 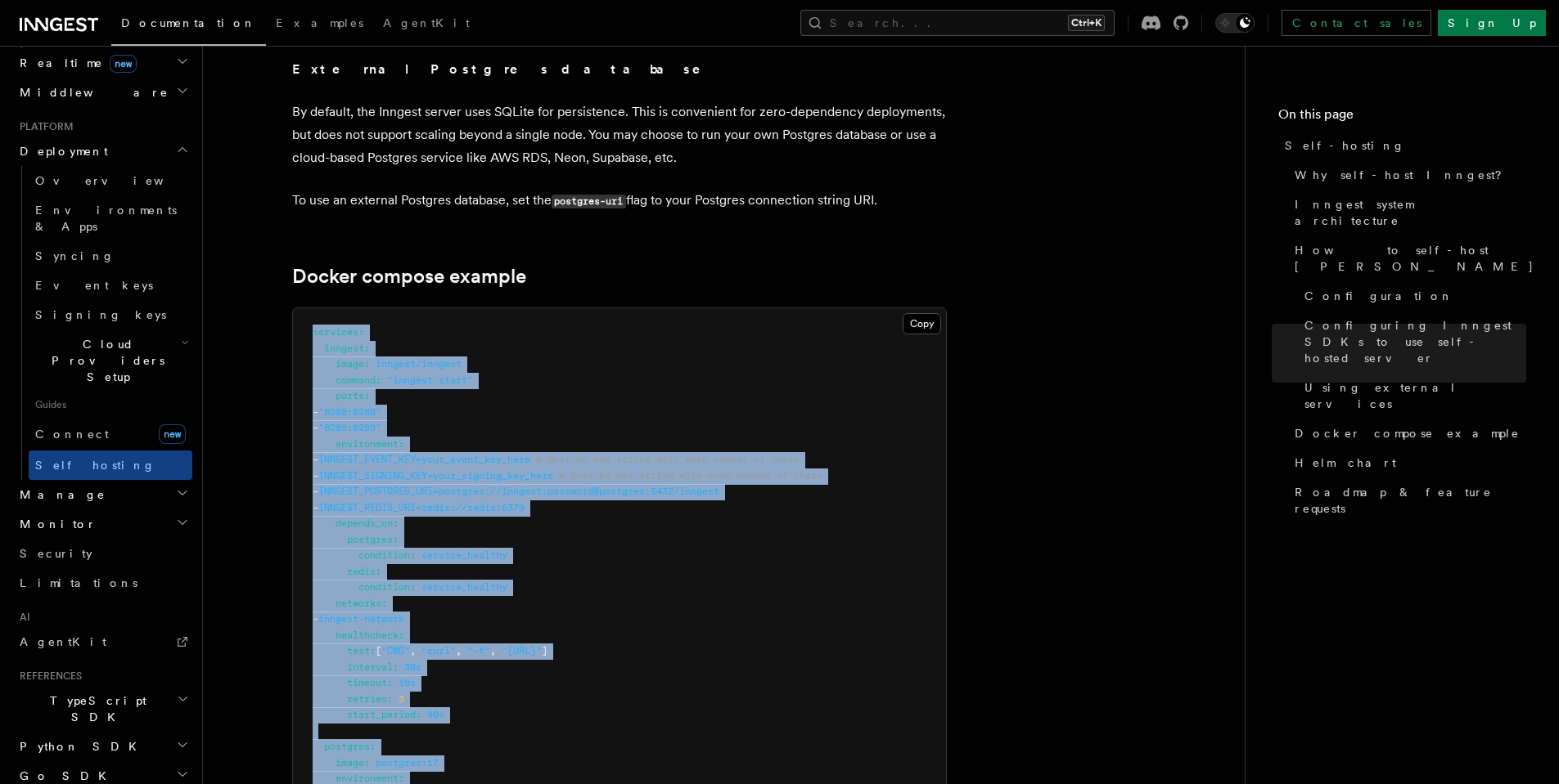 I want to click on span: AI, so click(x=21, y=617).